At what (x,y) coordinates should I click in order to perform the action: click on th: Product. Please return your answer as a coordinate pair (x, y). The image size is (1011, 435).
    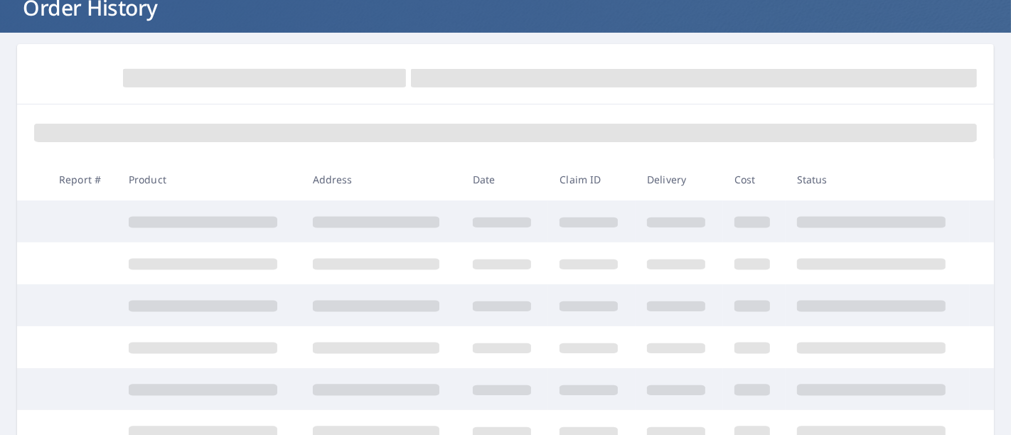
    Looking at the image, I should click on (209, 179).